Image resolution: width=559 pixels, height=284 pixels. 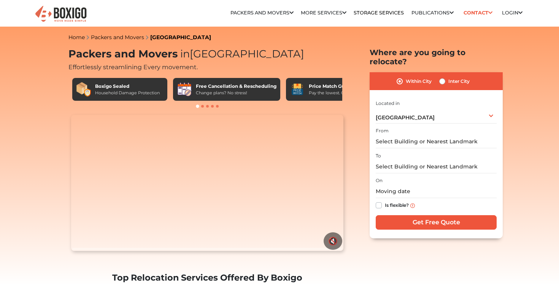 I want to click on img: Free Cancellation & Rescheduling, so click(x=184, y=89).